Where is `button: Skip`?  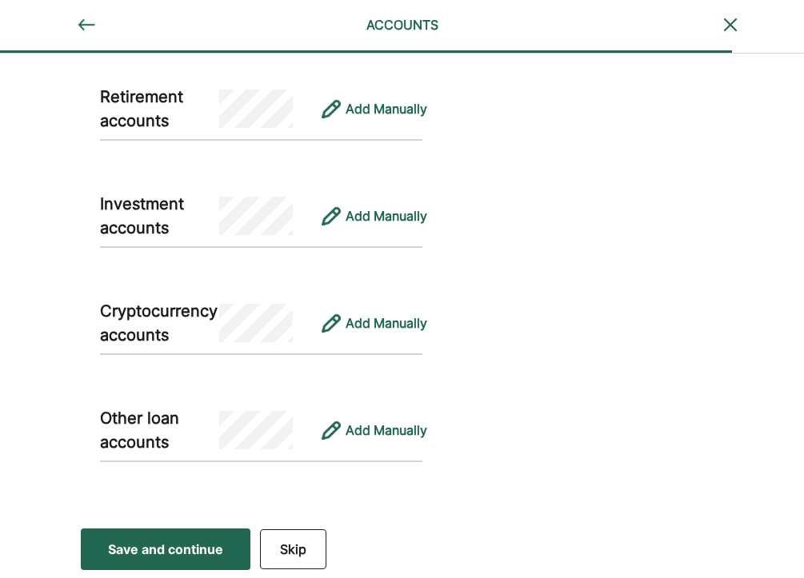 button: Skip is located at coordinates (293, 550).